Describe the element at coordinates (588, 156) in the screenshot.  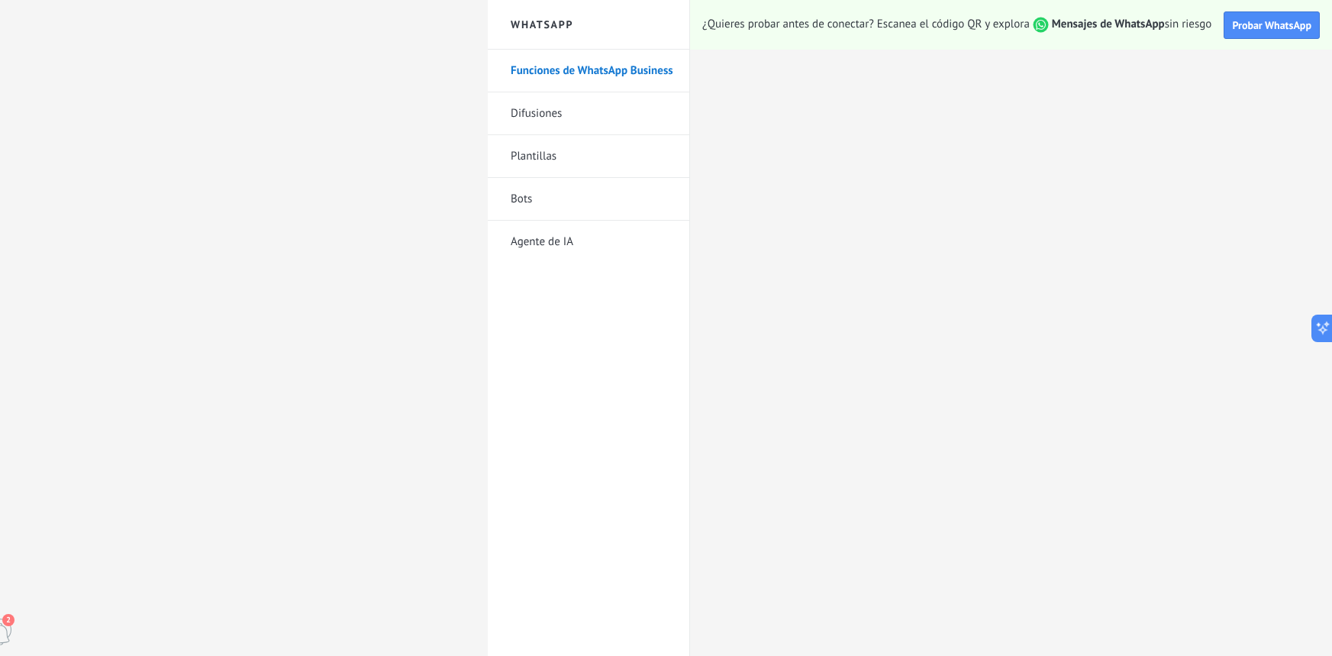
I see `li: Plantillas` at that location.